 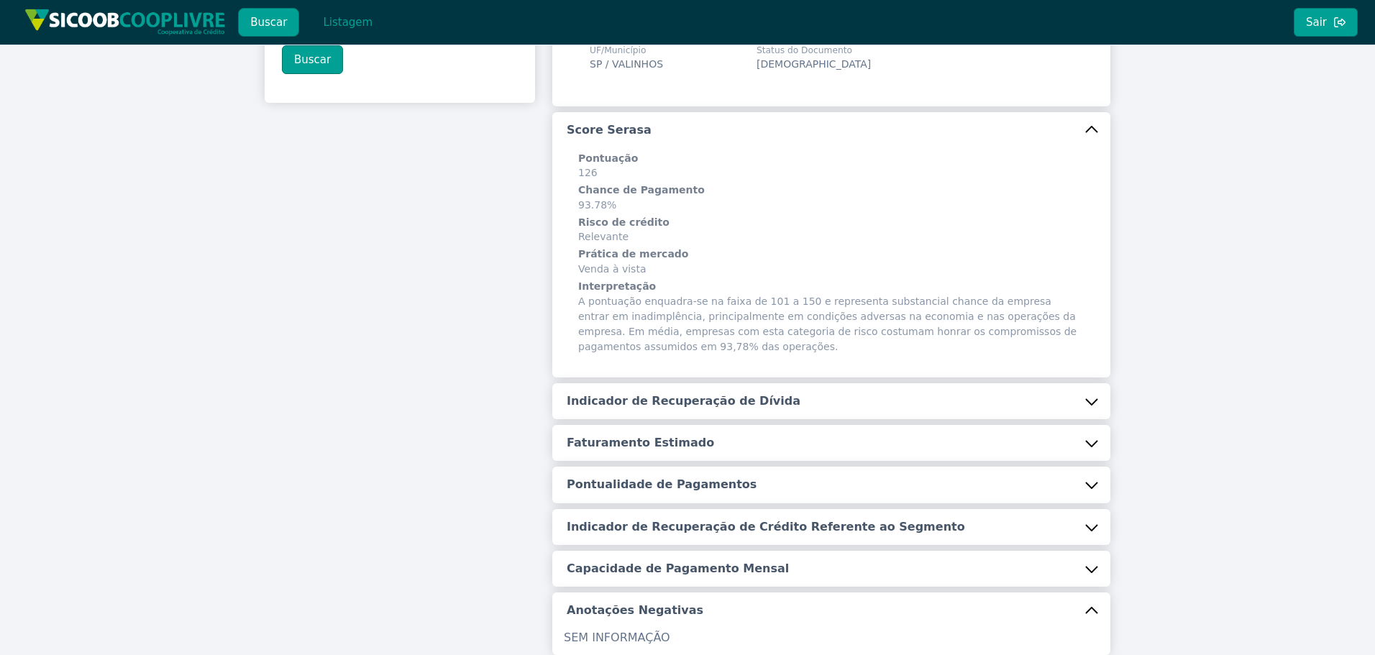 What do you see at coordinates (831, 485) in the screenshot?
I see `button: Pontualidade de Pagamentos` at bounding box center [831, 485].